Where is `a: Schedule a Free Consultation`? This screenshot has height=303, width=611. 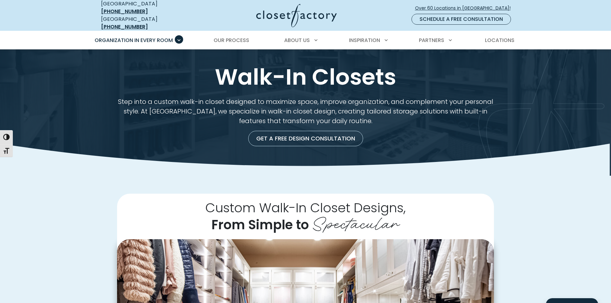
a: Schedule a Free Consultation is located at coordinates (461, 19).